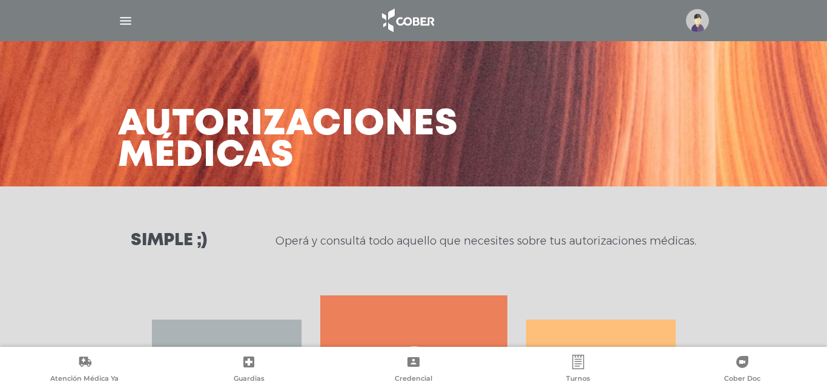  Describe the element at coordinates (578, 380) in the screenshot. I see `span: Turnos` at that location.